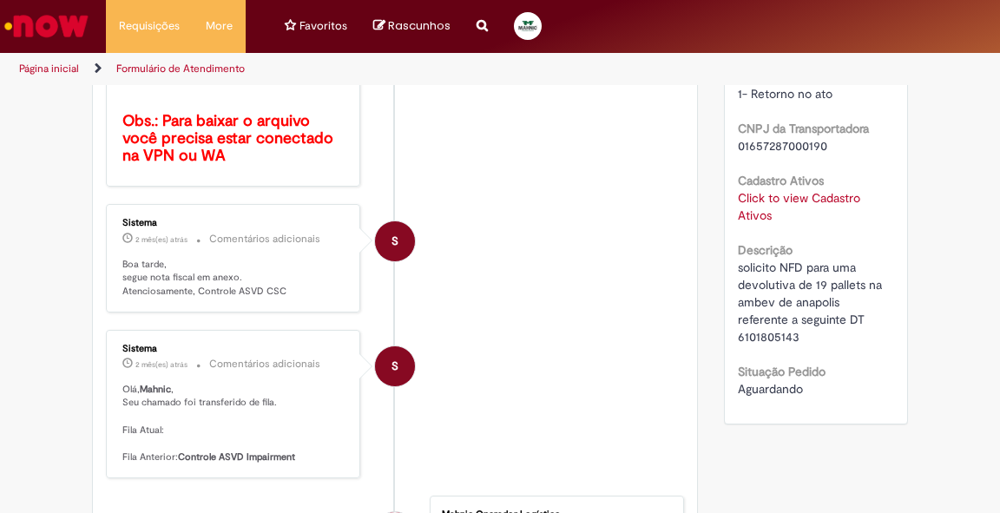  Describe the element at coordinates (161, 365) in the screenshot. I see `time: 10/07/2025 15:21:33` at that location.